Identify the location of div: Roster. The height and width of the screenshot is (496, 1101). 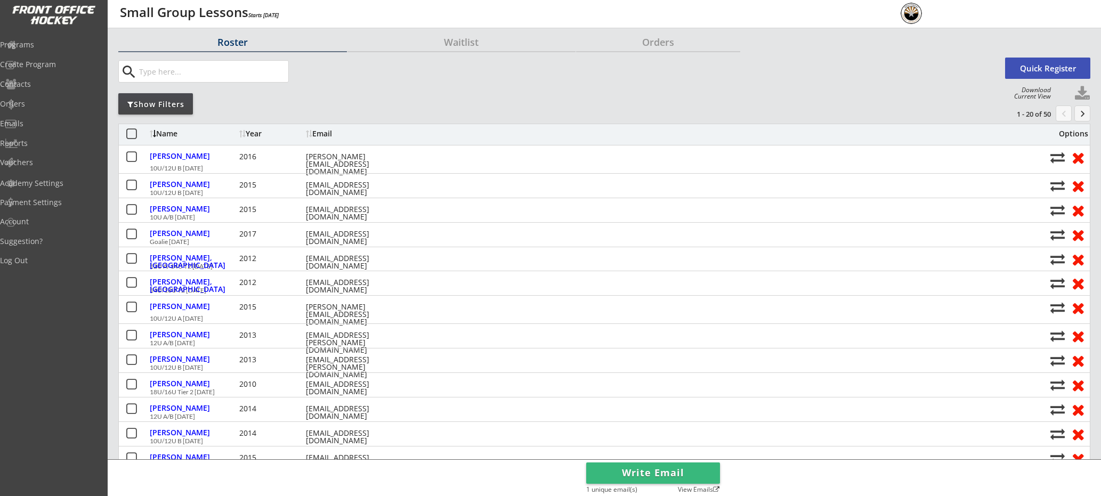
(232, 42).